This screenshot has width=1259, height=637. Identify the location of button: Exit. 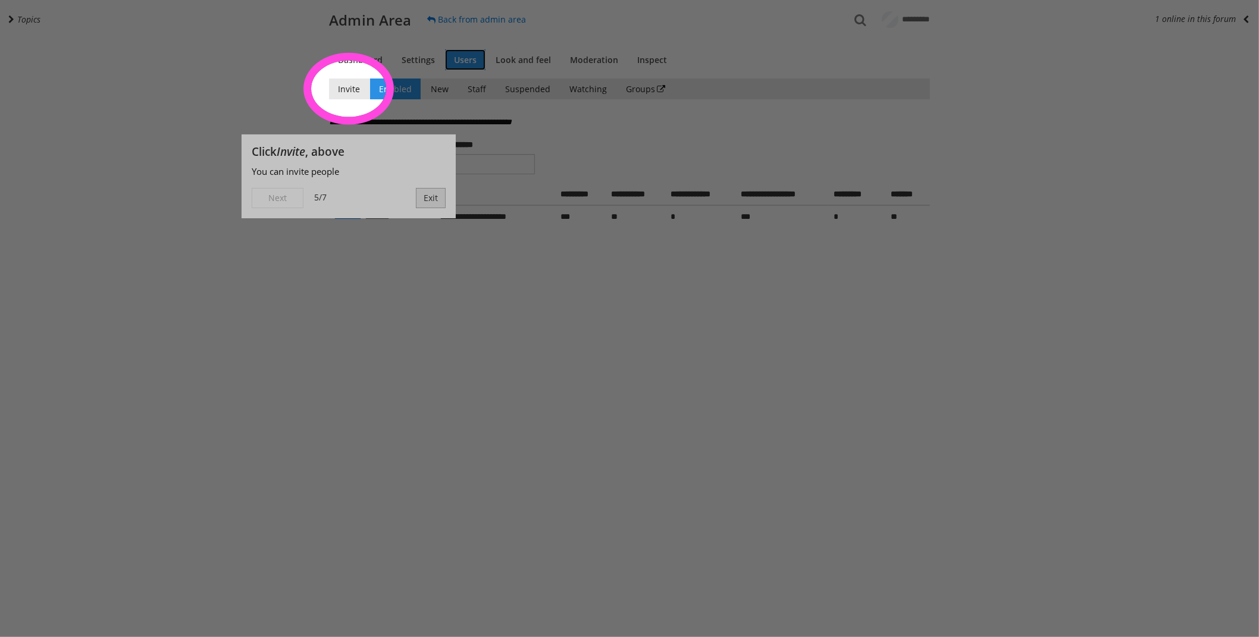
(431, 198).